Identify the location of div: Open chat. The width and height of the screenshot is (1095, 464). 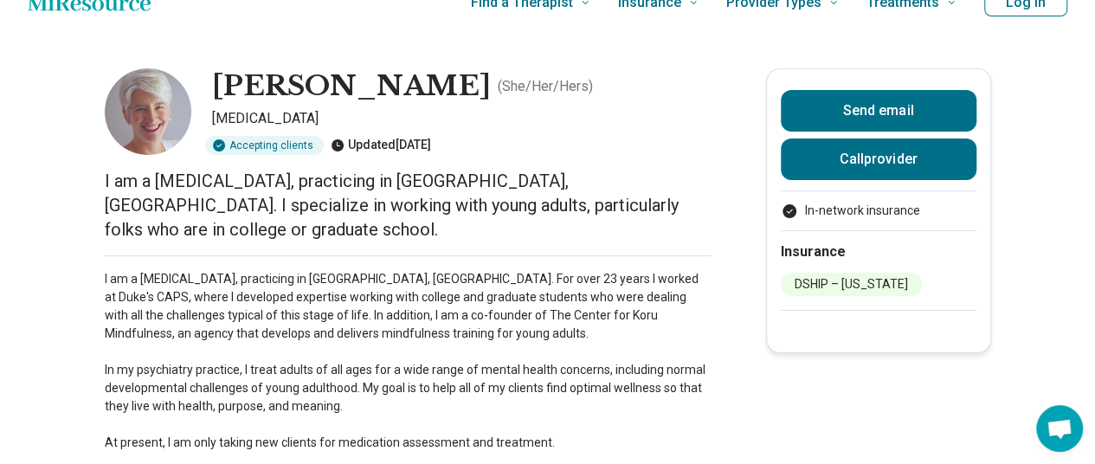
(1059, 428).